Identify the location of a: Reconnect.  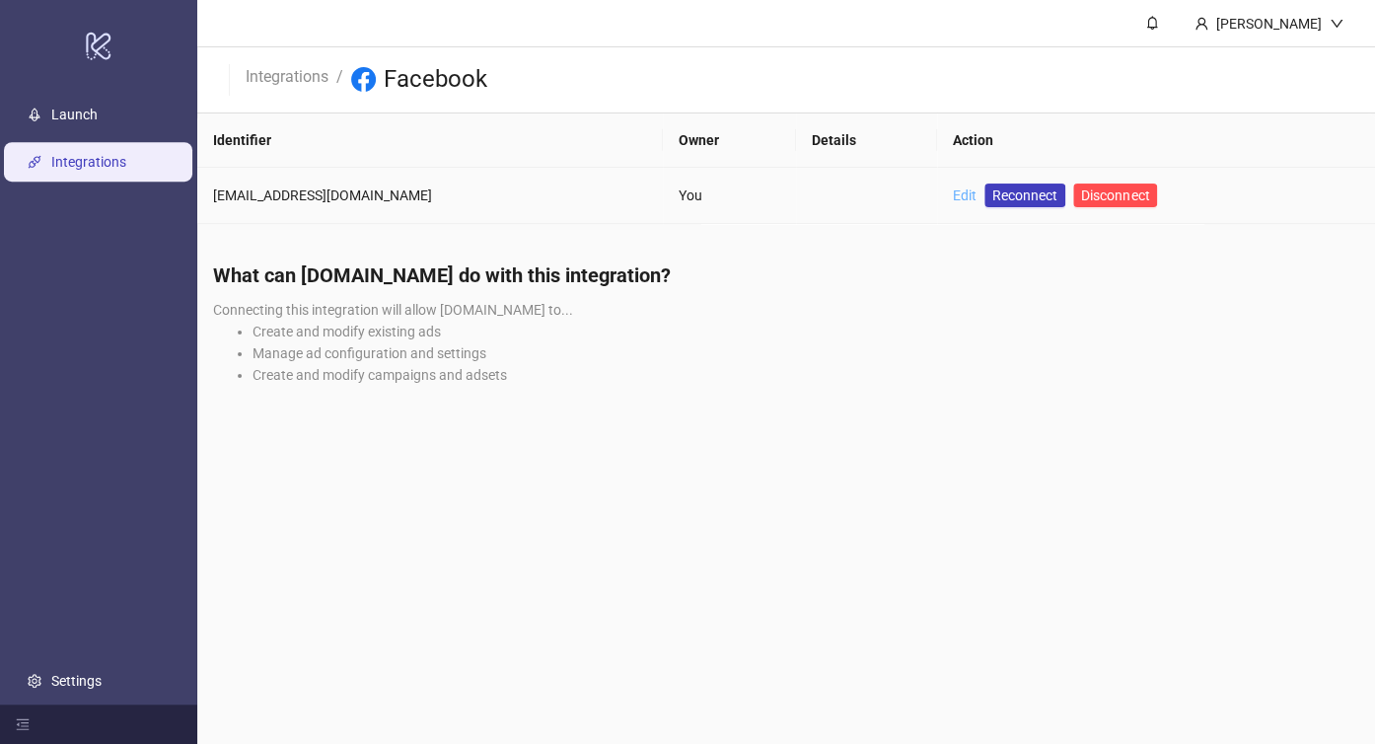
(1025, 195).